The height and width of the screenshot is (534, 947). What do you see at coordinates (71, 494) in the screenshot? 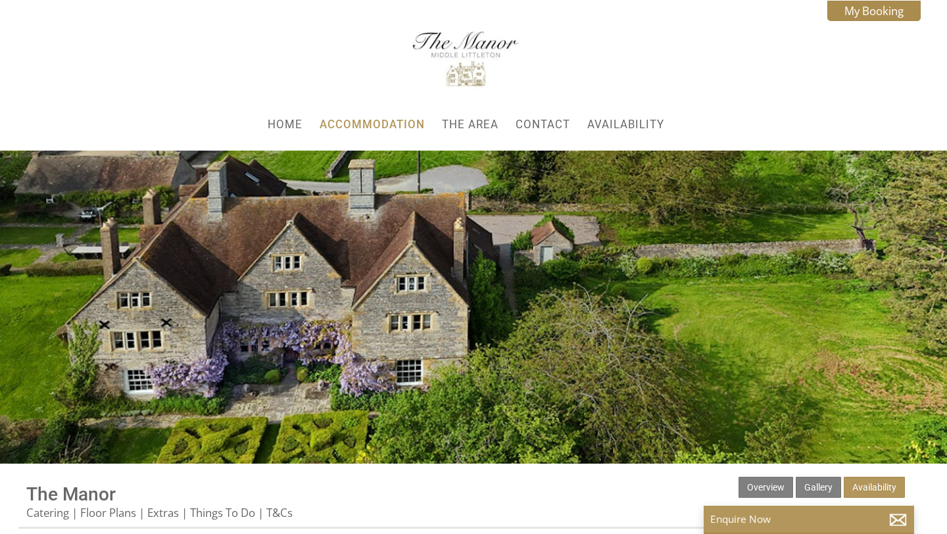
I see `span: The Manor` at bounding box center [71, 494].